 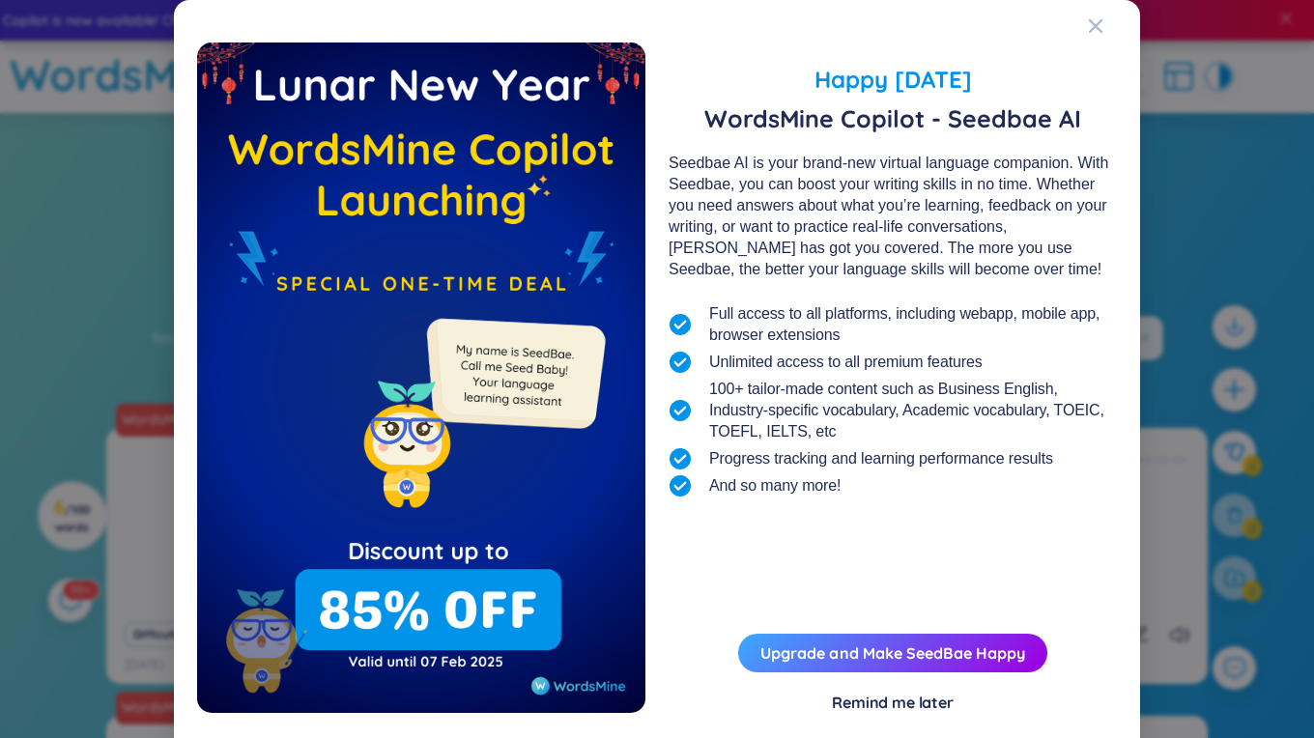 I want to click on span: Progress tracking and learning performance results, so click(x=881, y=459).